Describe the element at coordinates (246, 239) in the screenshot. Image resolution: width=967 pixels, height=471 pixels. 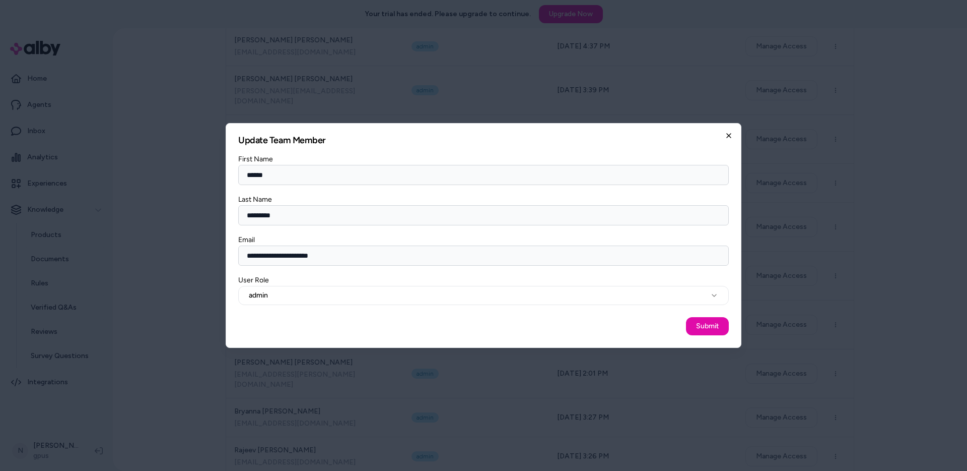
I see `label: Email` at that location.